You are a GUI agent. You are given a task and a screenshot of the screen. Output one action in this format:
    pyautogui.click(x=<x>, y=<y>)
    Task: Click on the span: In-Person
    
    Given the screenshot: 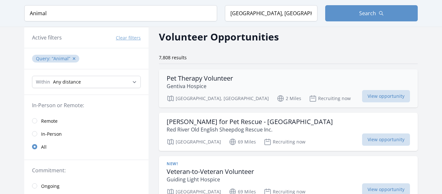 What is the action you would take?
    pyautogui.click(x=51, y=134)
    